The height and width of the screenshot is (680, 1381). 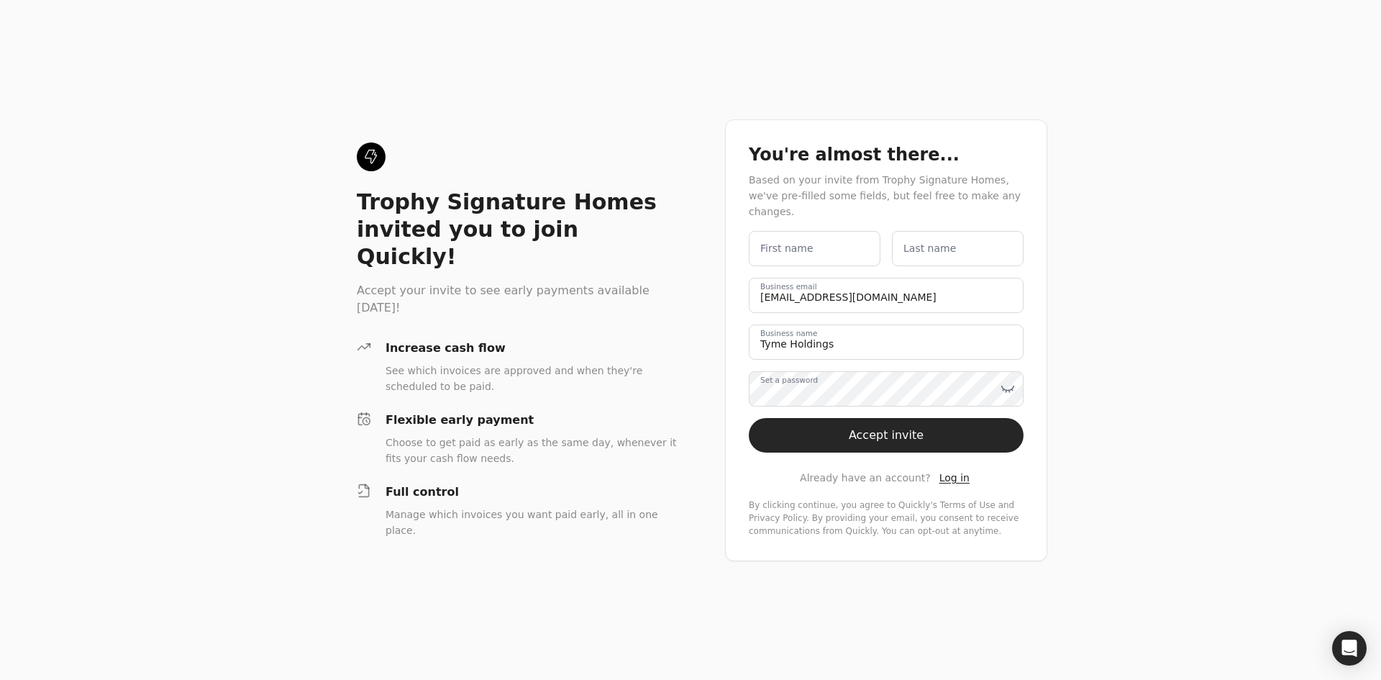 I want to click on div: Full control, so click(x=532, y=492).